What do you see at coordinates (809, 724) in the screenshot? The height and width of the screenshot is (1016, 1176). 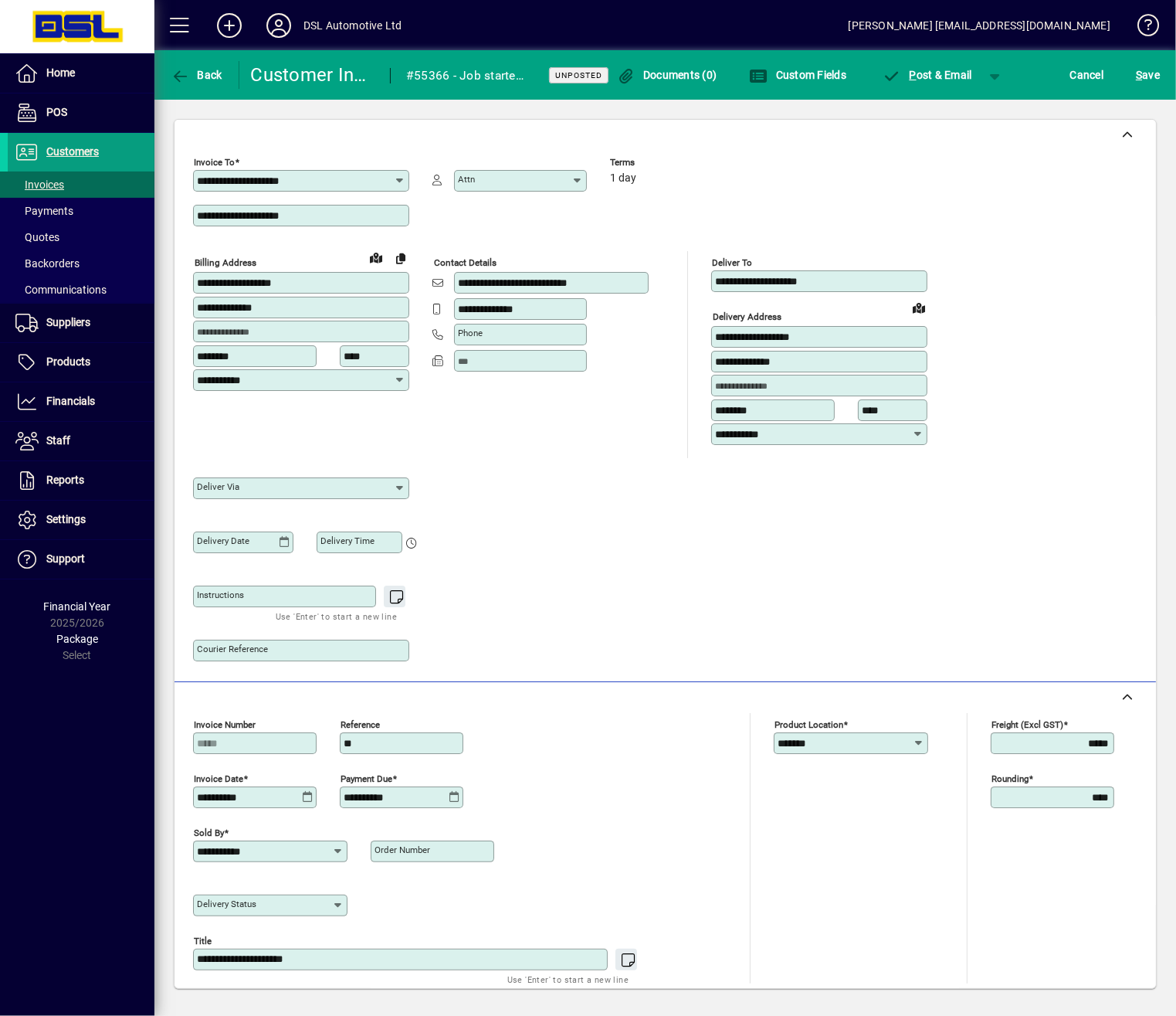 I see `mat-label: Product location` at bounding box center [809, 724].